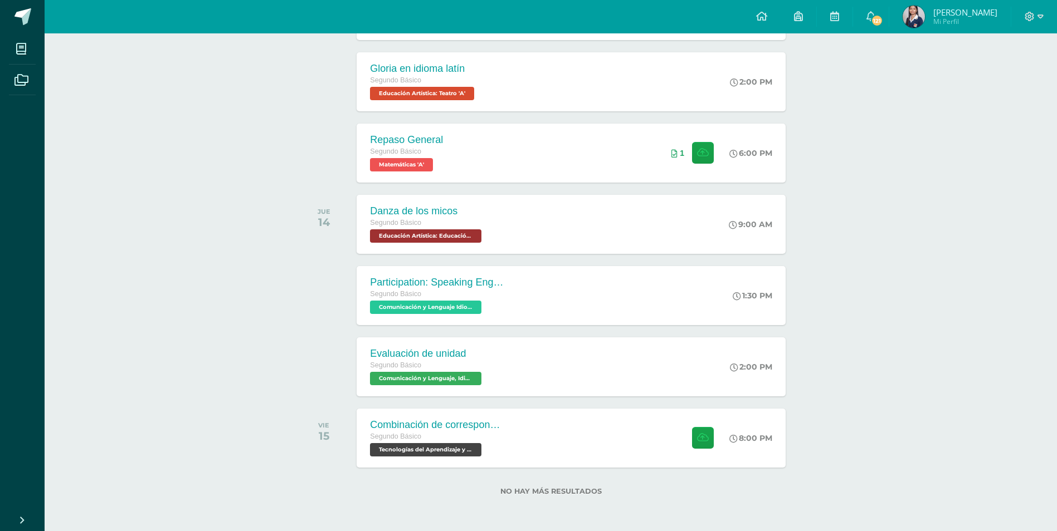 Image resolution: width=1057 pixels, height=531 pixels. Describe the element at coordinates (427, 354) in the screenshot. I see `div: Evaluación de unidad` at that location.